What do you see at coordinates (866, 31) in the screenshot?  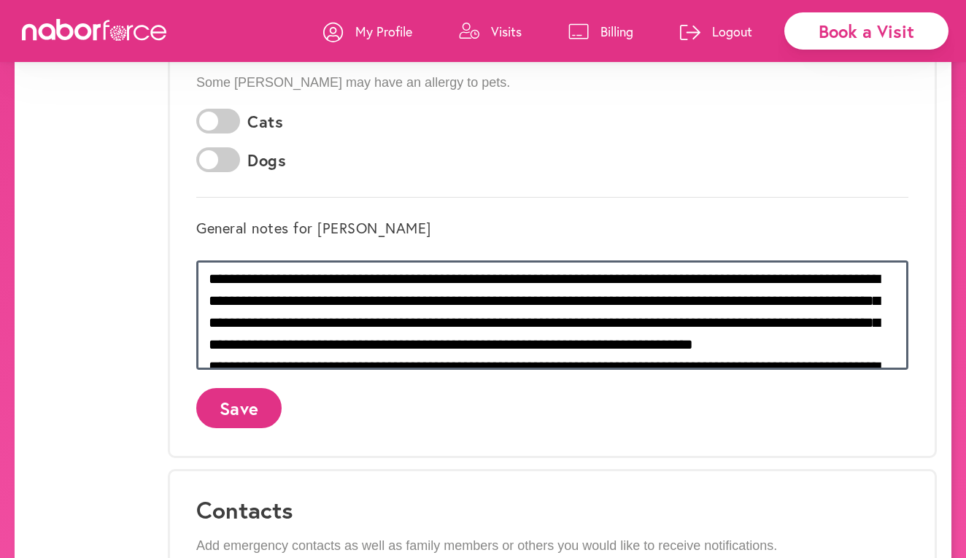 I see `div: Book a Visit` at bounding box center [866, 31].